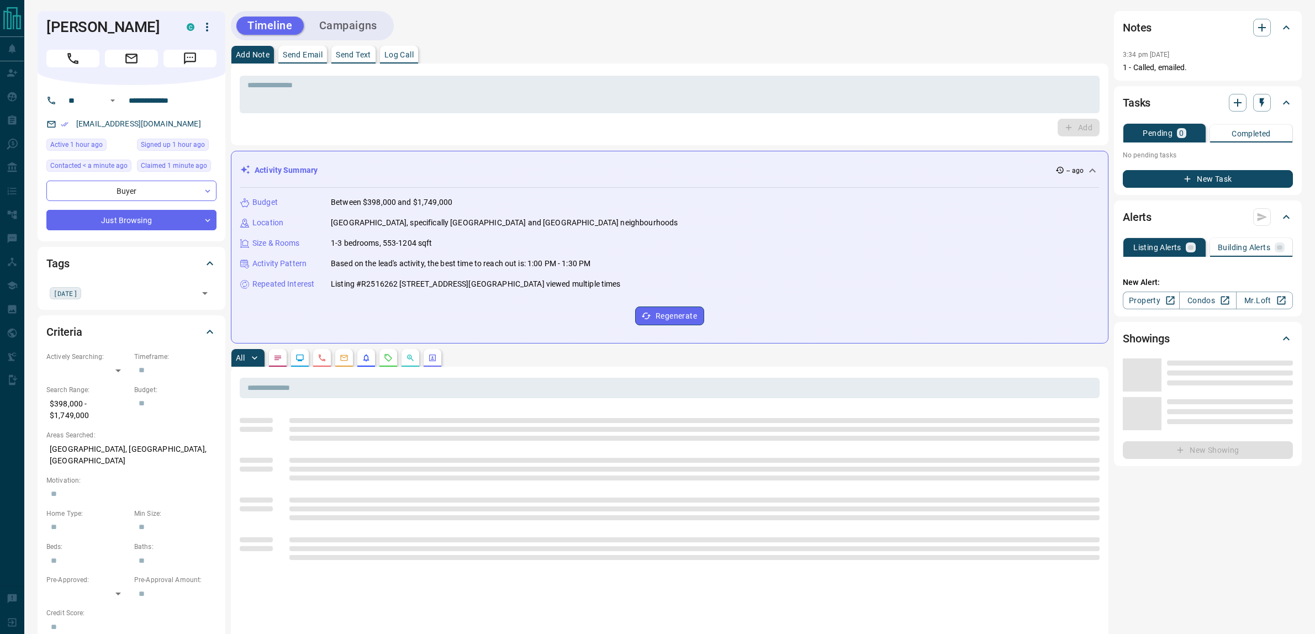 The height and width of the screenshot is (634, 1315). I want to click on svg: Notes, so click(278, 358).